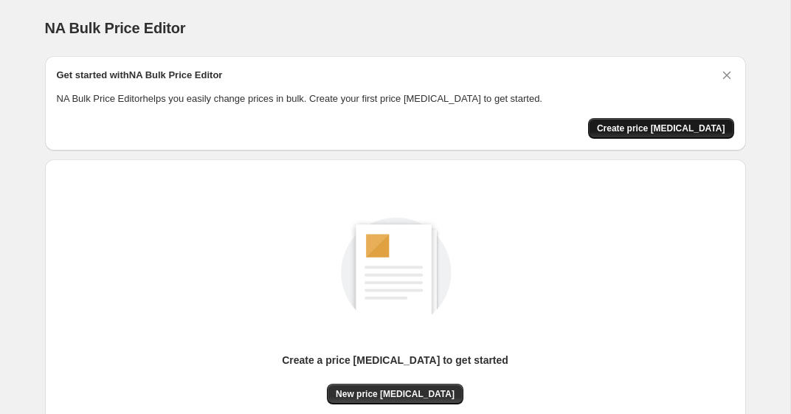  Describe the element at coordinates (727, 75) in the screenshot. I see `button: Dismiss card` at that location.